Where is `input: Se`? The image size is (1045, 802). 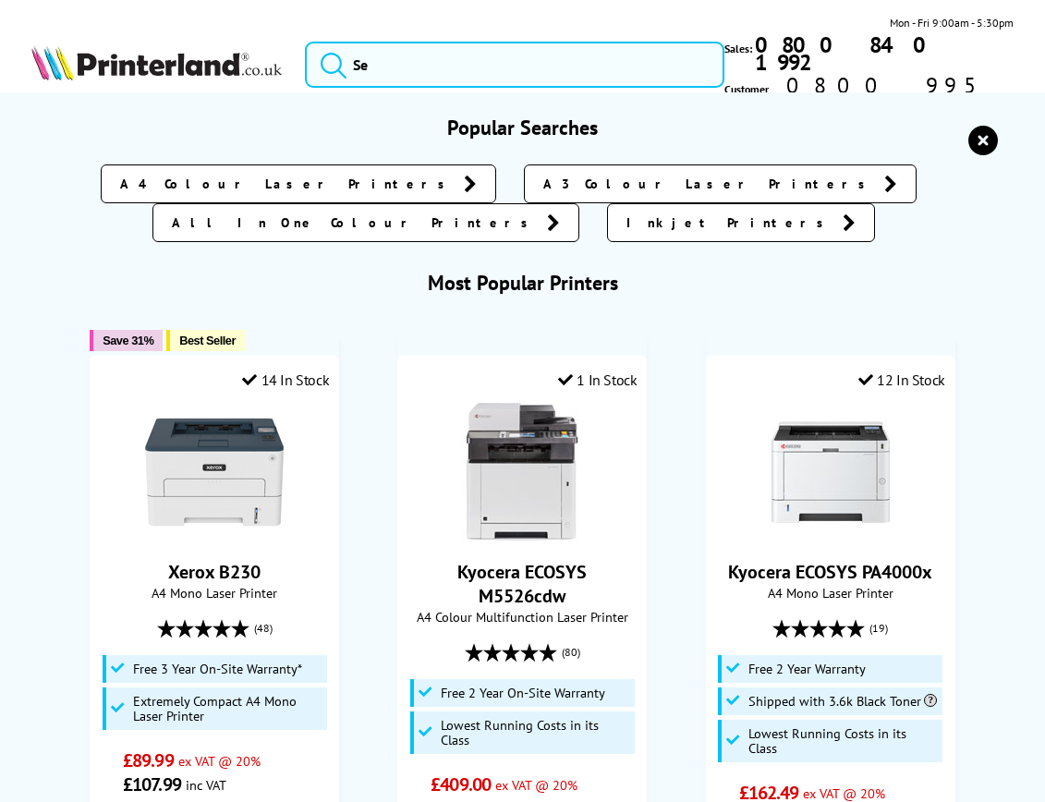
input: Se is located at coordinates (515, 65).